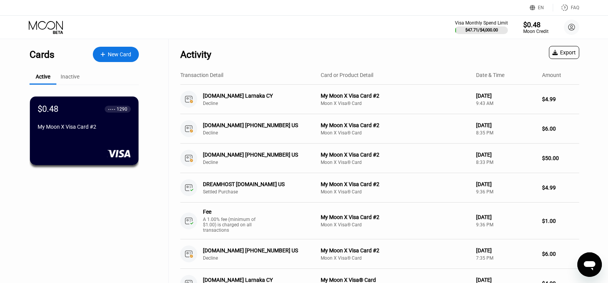 The width and height of the screenshot is (608, 283). Describe the element at coordinates (506, 133) in the screenshot. I see `div: 8:35 PM` at that location.